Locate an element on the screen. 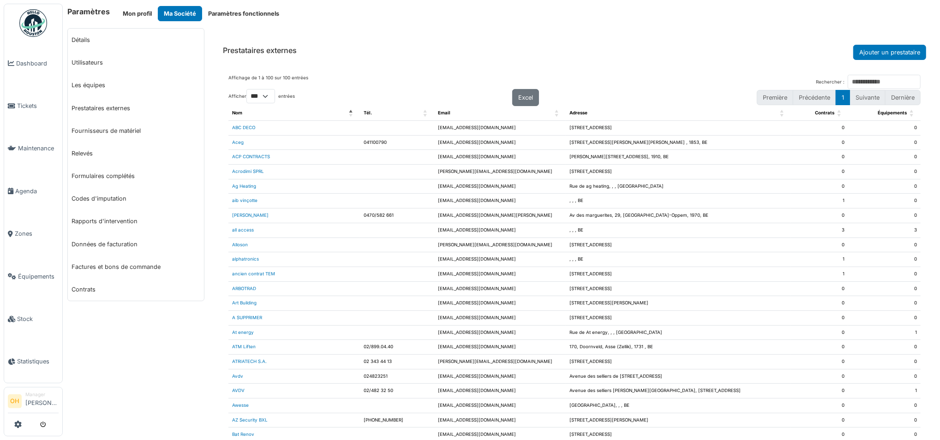  span: Contrats: Activate to sort is located at coordinates (840, 113).